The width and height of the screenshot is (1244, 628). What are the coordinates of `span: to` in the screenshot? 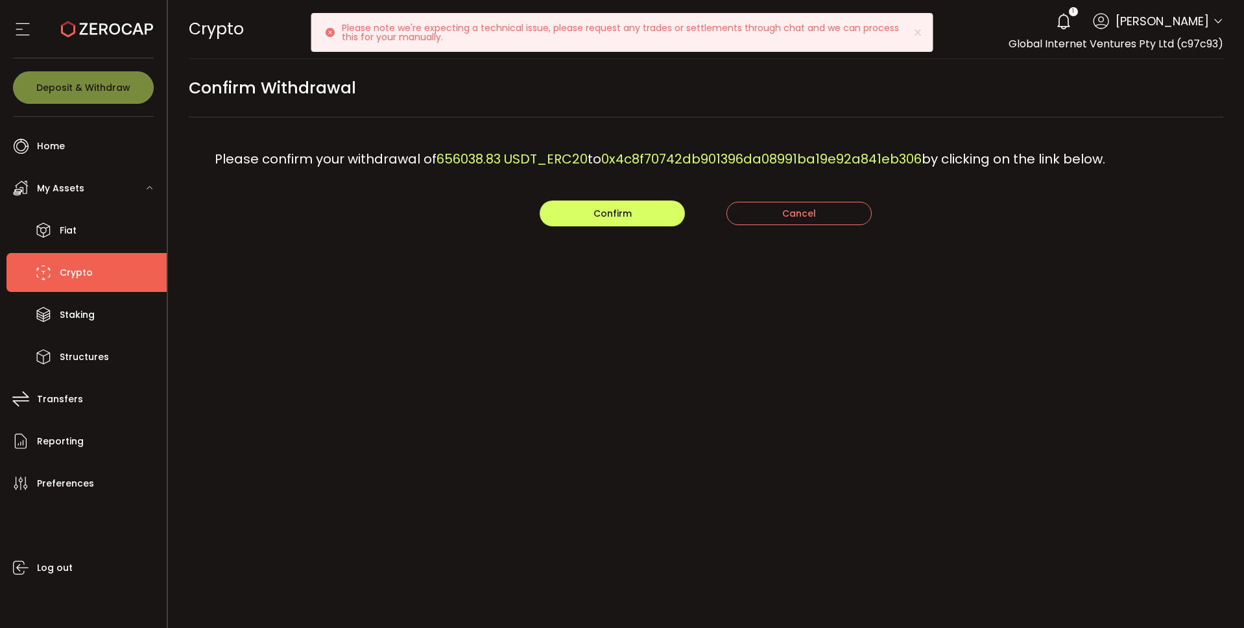 It's located at (594, 159).